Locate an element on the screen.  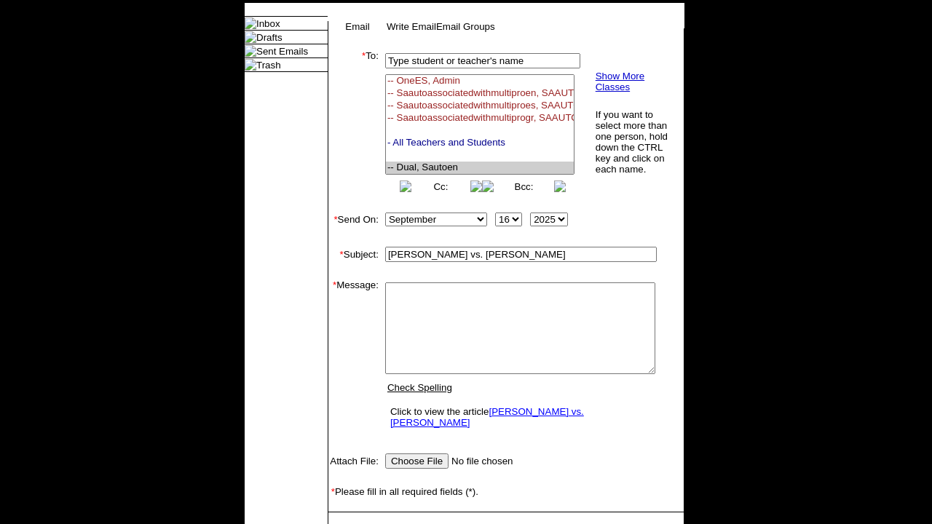
a: Email Groups is located at coordinates (465, 26).